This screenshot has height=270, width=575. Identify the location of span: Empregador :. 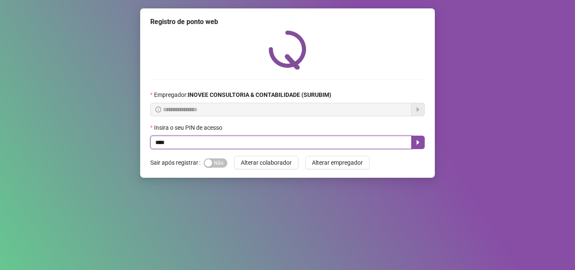
(243, 95).